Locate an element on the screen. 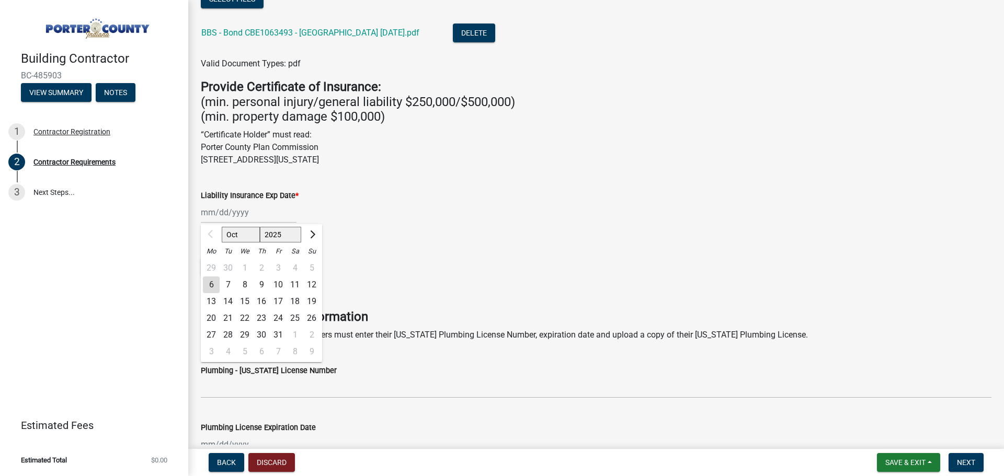 This screenshot has width=1004, height=476. div: Monday, November 3, 2025 is located at coordinates (211, 352).